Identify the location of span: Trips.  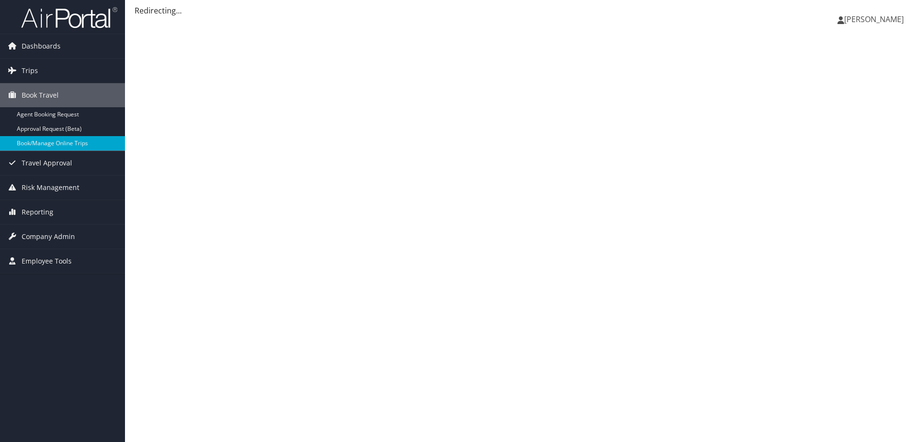
(30, 71).